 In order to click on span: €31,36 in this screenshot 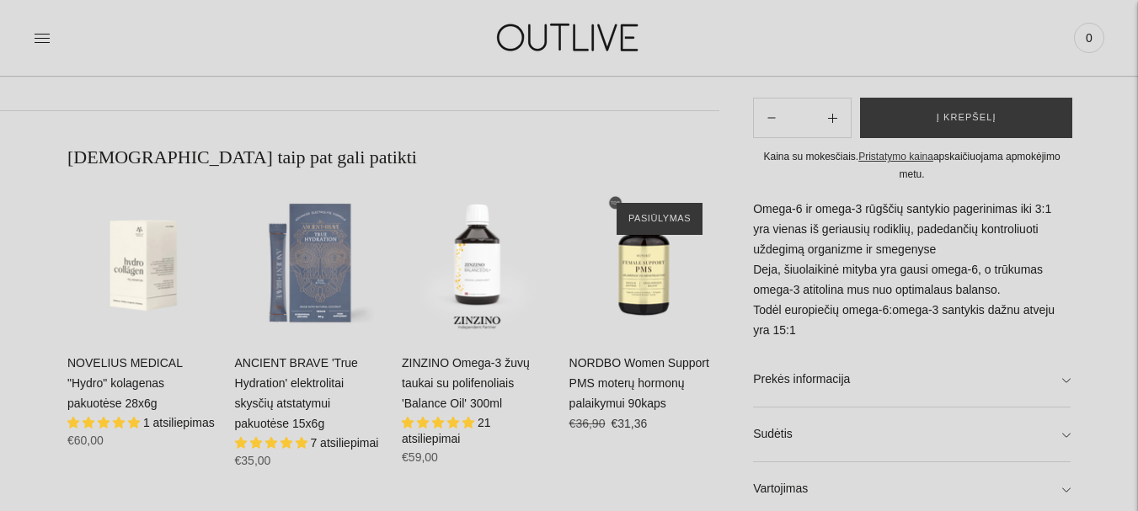, I will do `click(628, 424)`.